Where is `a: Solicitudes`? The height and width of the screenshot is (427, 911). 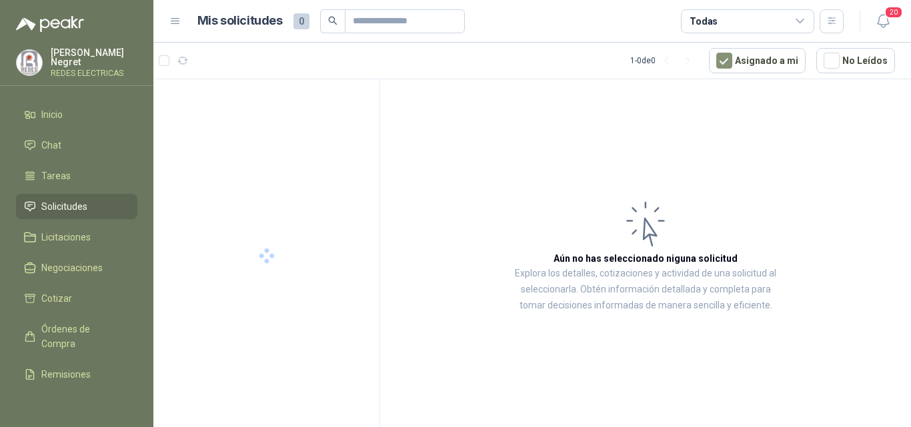 a: Solicitudes is located at coordinates (77, 207).